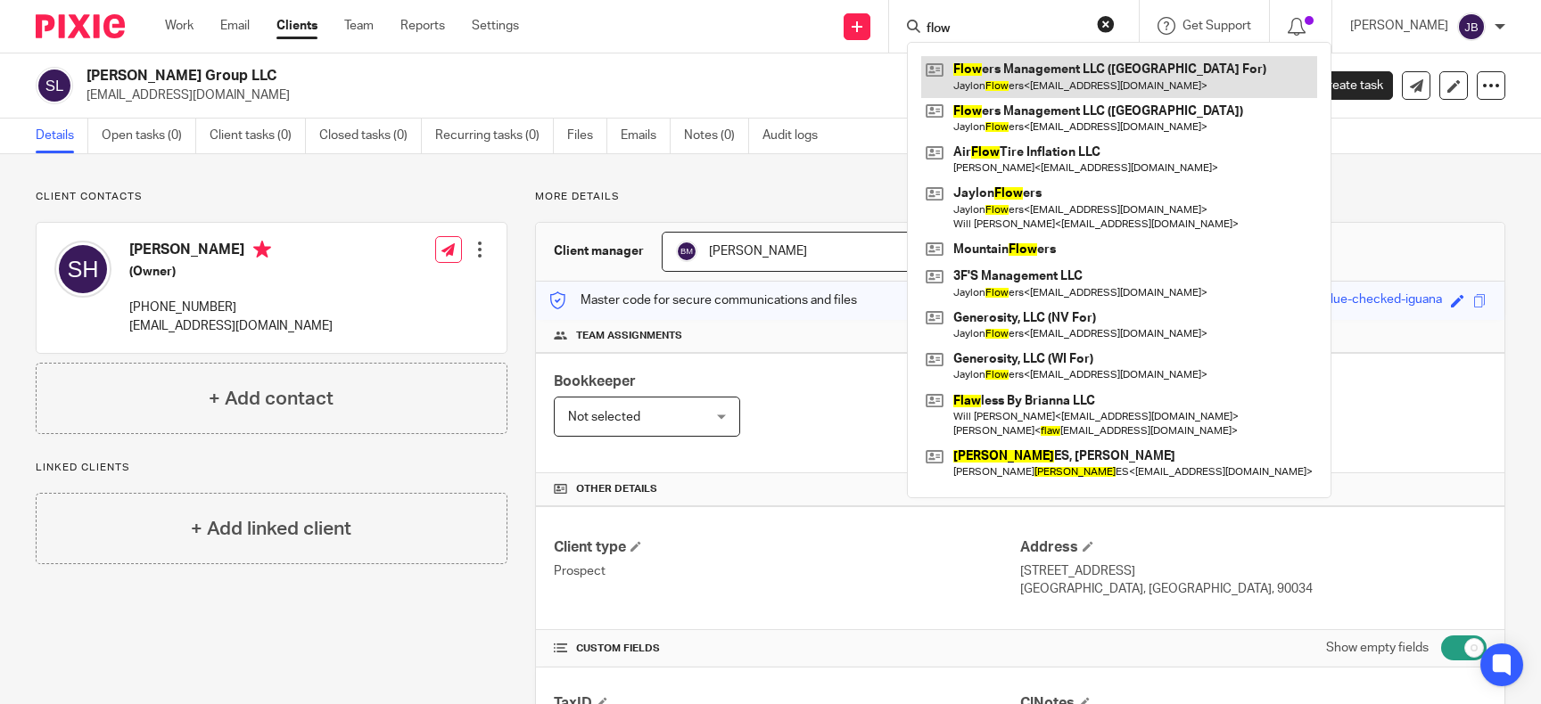 Image resolution: width=1541 pixels, height=704 pixels. What do you see at coordinates (235, 26) in the screenshot?
I see `a: Email` at bounding box center [235, 26].